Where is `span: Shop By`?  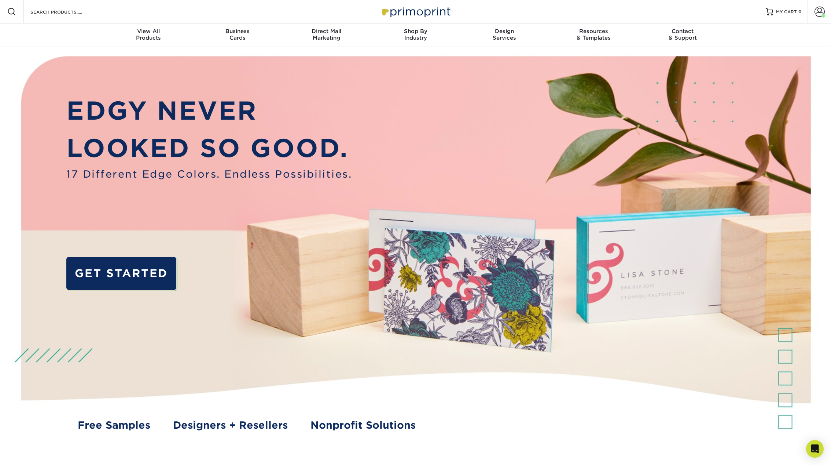 span: Shop By is located at coordinates (416, 31).